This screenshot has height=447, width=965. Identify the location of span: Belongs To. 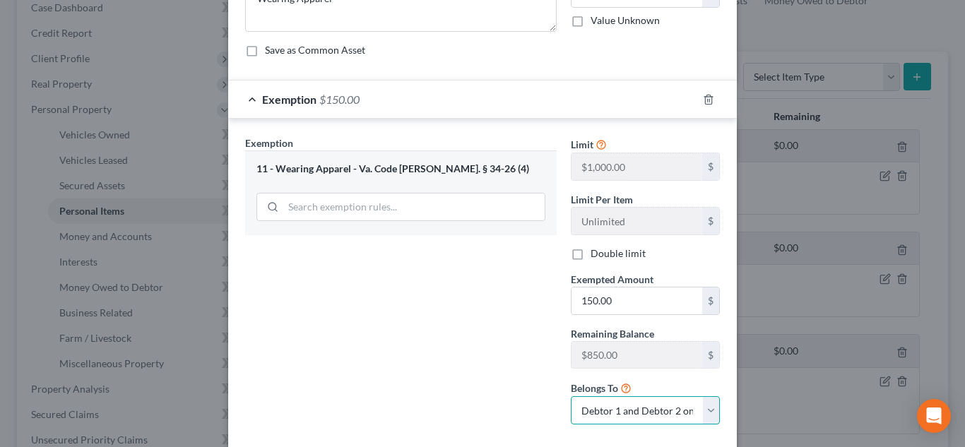
(594, 388).